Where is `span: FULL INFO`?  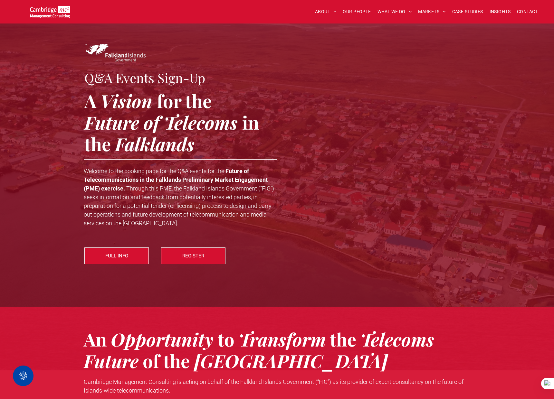 span: FULL INFO is located at coordinates (117, 256).